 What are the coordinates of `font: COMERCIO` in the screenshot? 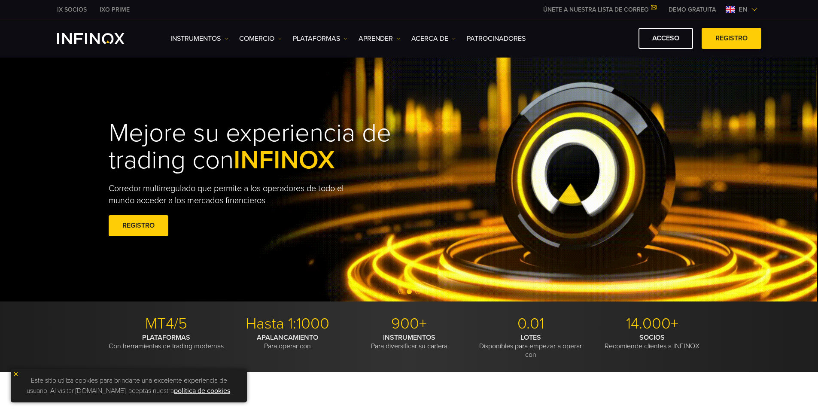 It's located at (257, 39).